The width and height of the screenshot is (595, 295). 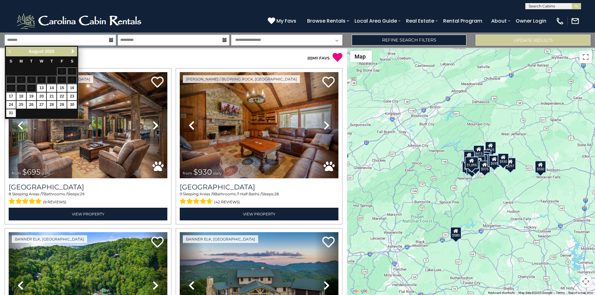 I want to click on img: White-1-2.png, so click(x=80, y=21).